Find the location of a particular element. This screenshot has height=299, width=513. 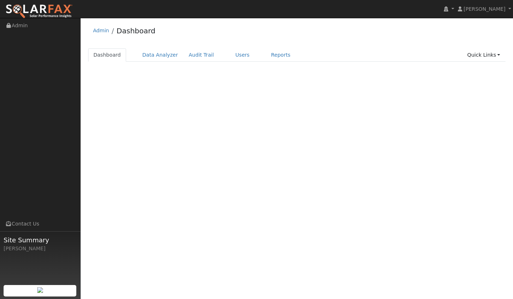

a: Audit Trail is located at coordinates (201, 55).